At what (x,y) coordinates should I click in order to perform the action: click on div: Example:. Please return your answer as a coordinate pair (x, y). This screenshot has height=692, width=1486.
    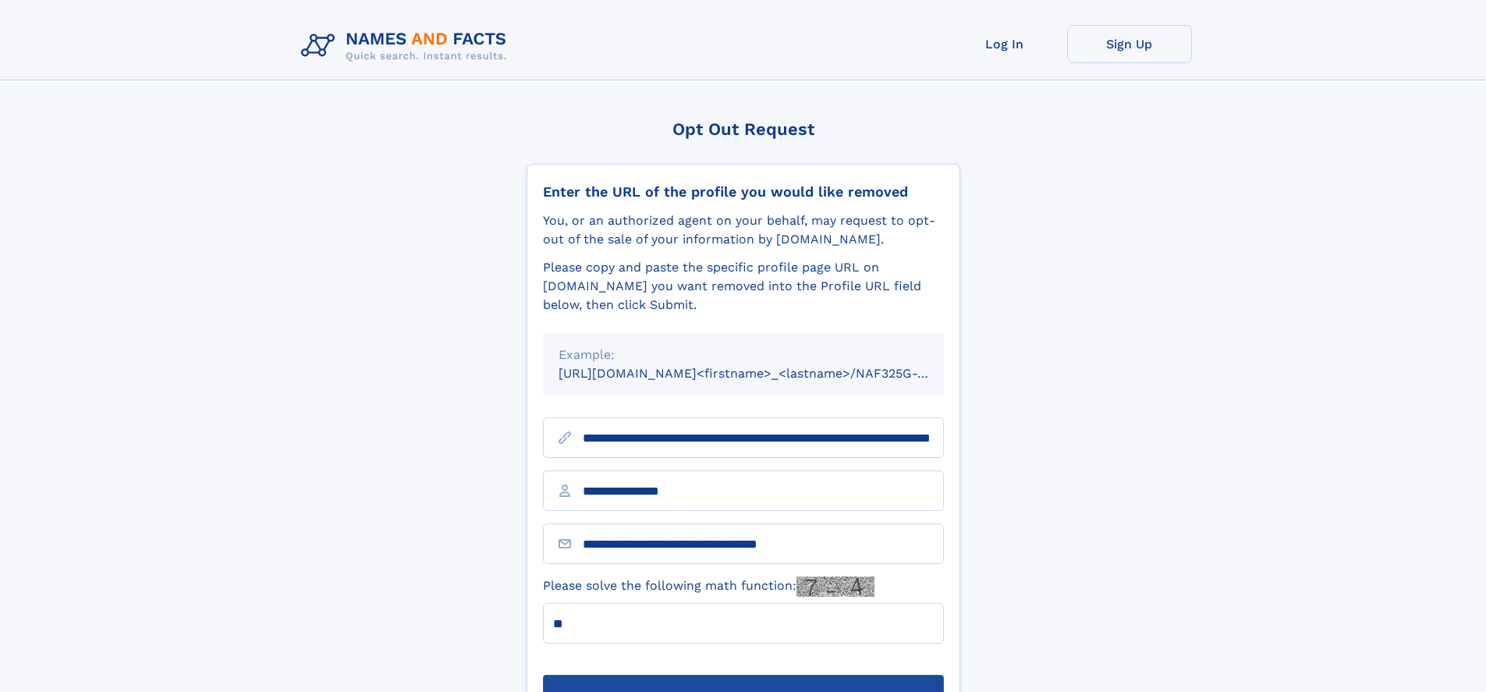
    Looking at the image, I should click on (744, 355).